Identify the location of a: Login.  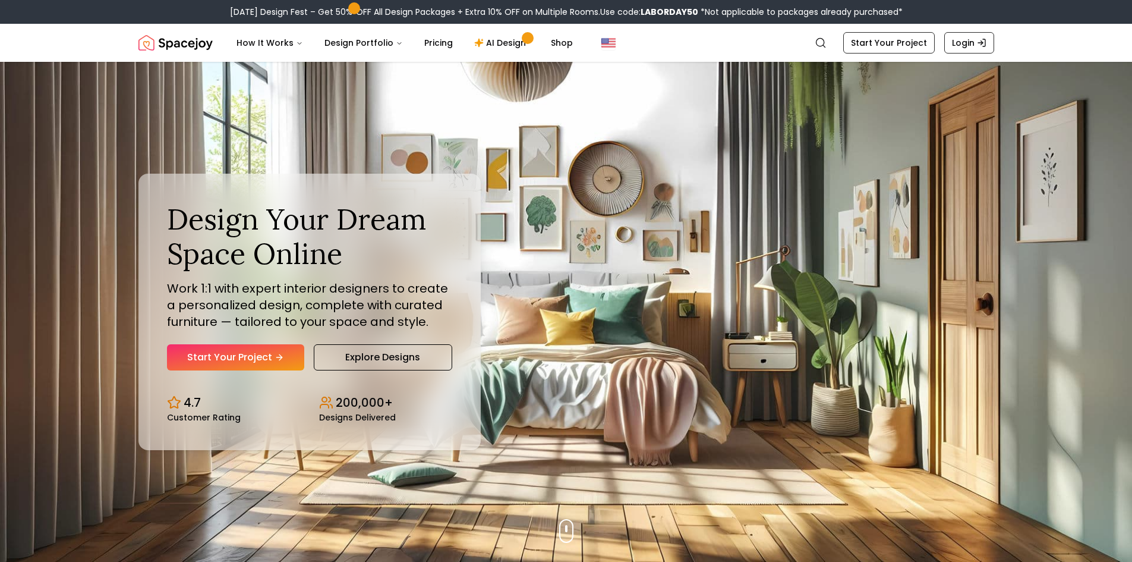
(969, 43).